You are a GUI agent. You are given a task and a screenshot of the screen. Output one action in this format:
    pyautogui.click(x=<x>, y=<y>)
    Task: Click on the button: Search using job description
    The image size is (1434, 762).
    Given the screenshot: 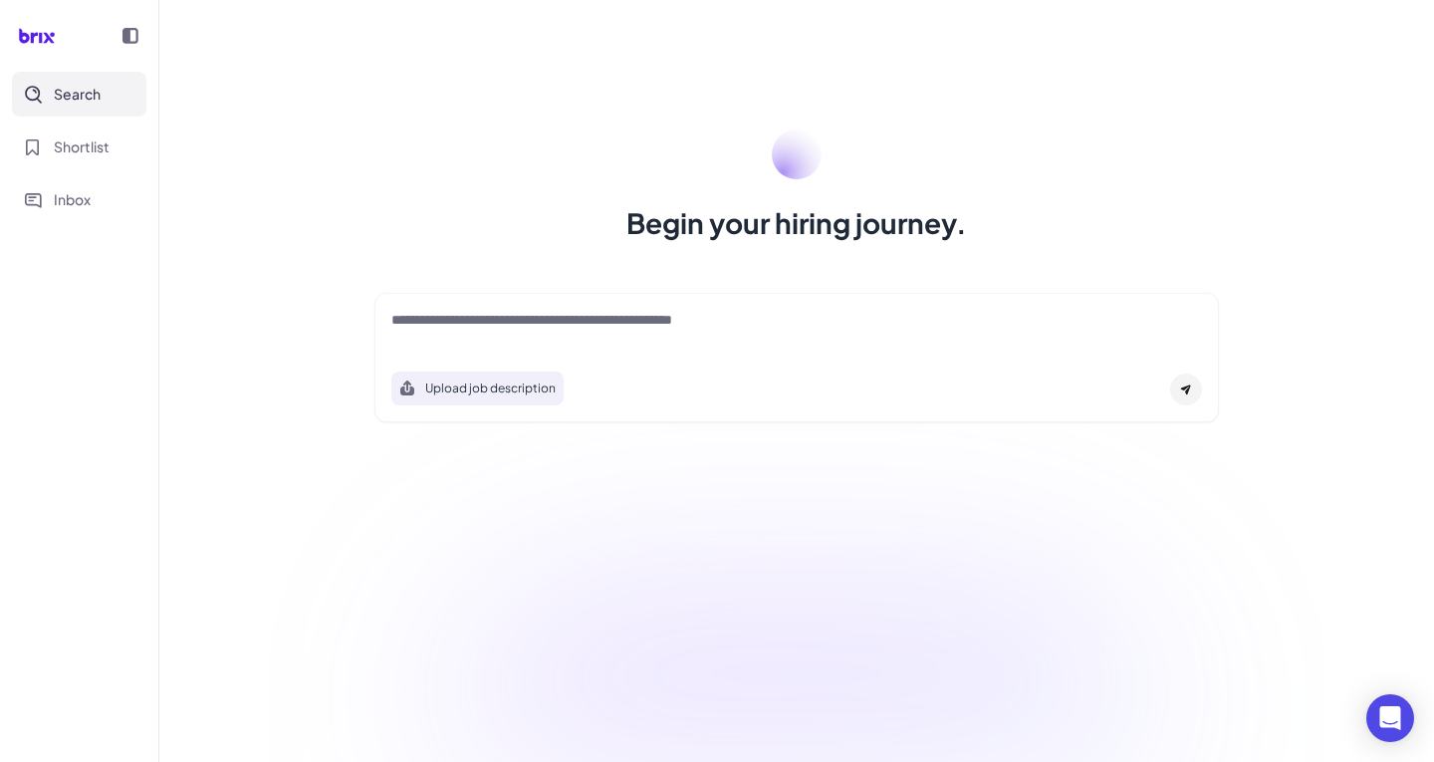 What is the action you would take?
    pyautogui.click(x=477, y=388)
    